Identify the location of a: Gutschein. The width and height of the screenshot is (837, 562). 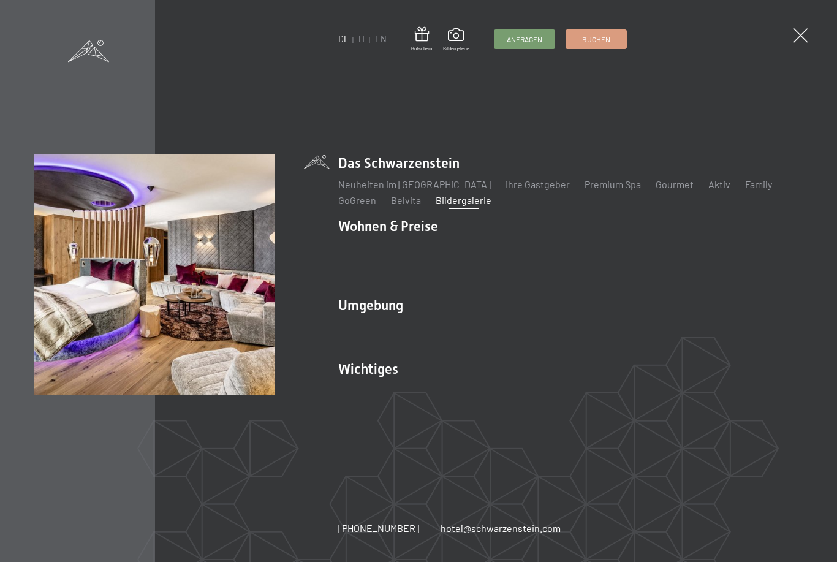
(422, 39).